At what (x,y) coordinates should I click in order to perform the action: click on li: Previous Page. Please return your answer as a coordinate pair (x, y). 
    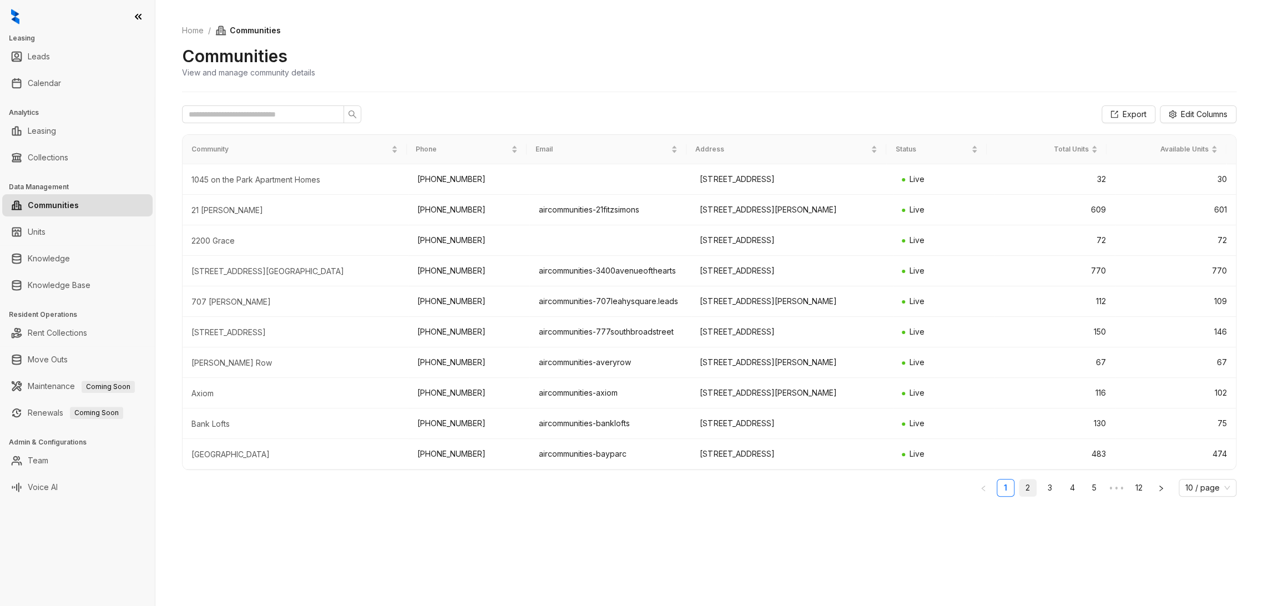
    Looking at the image, I should click on (983, 488).